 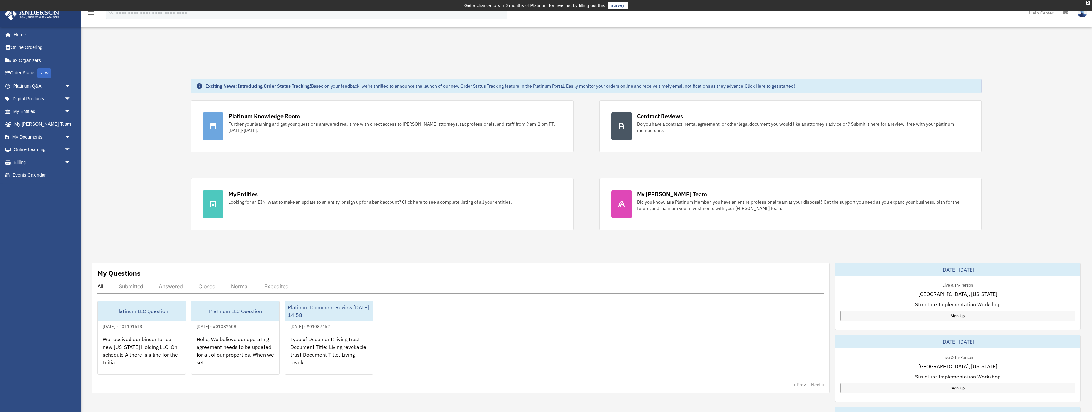 What do you see at coordinates (1083, 13) in the screenshot?
I see `img: User Pic` at bounding box center [1083, 13].